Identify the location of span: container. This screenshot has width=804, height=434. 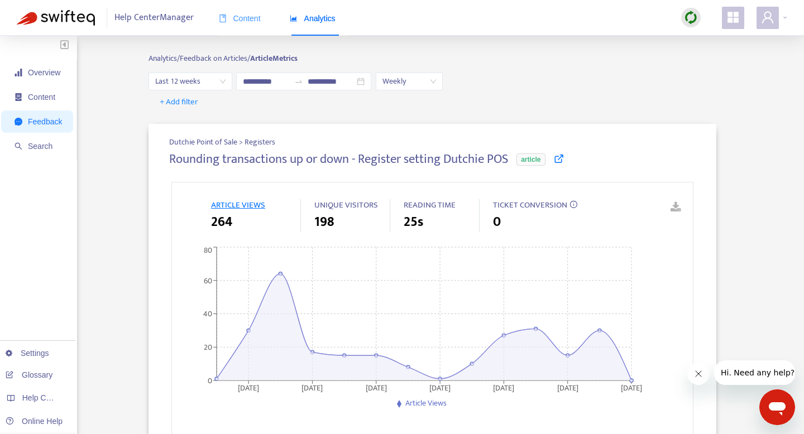
(18, 97).